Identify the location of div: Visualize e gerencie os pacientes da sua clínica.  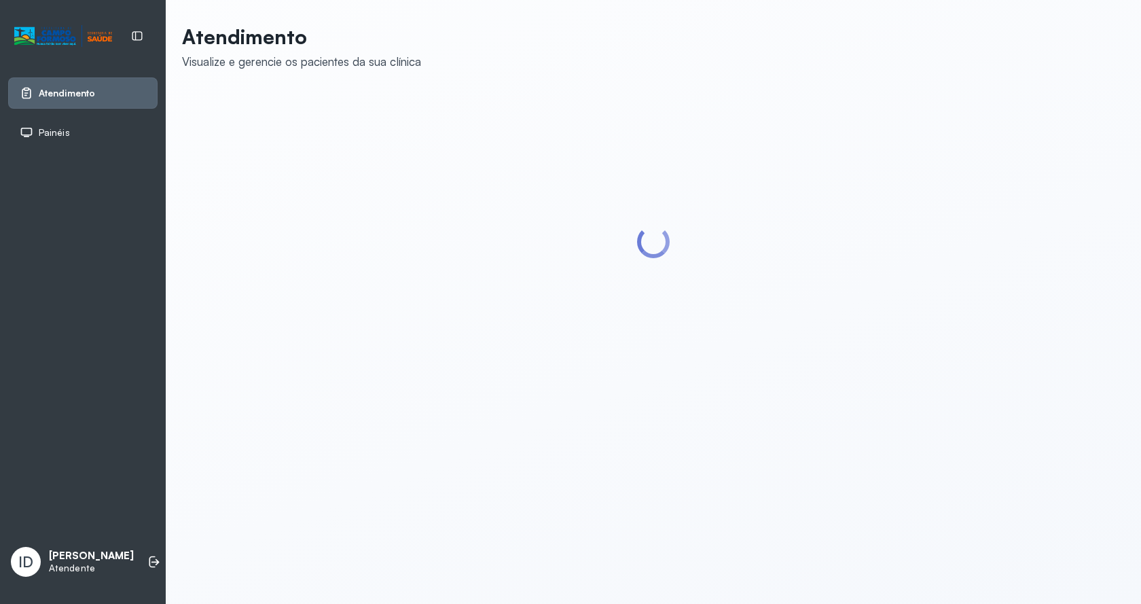
(302, 61).